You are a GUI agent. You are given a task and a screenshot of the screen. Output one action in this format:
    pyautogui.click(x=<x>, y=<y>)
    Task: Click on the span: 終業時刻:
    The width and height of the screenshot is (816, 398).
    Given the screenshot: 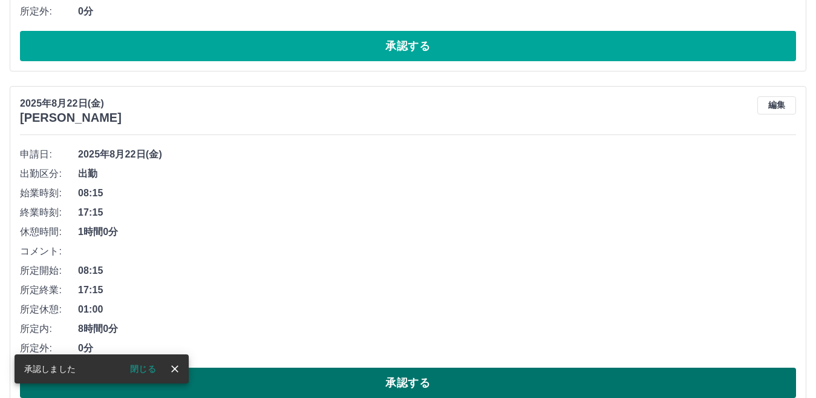 What is the action you would take?
    pyautogui.click(x=49, y=212)
    